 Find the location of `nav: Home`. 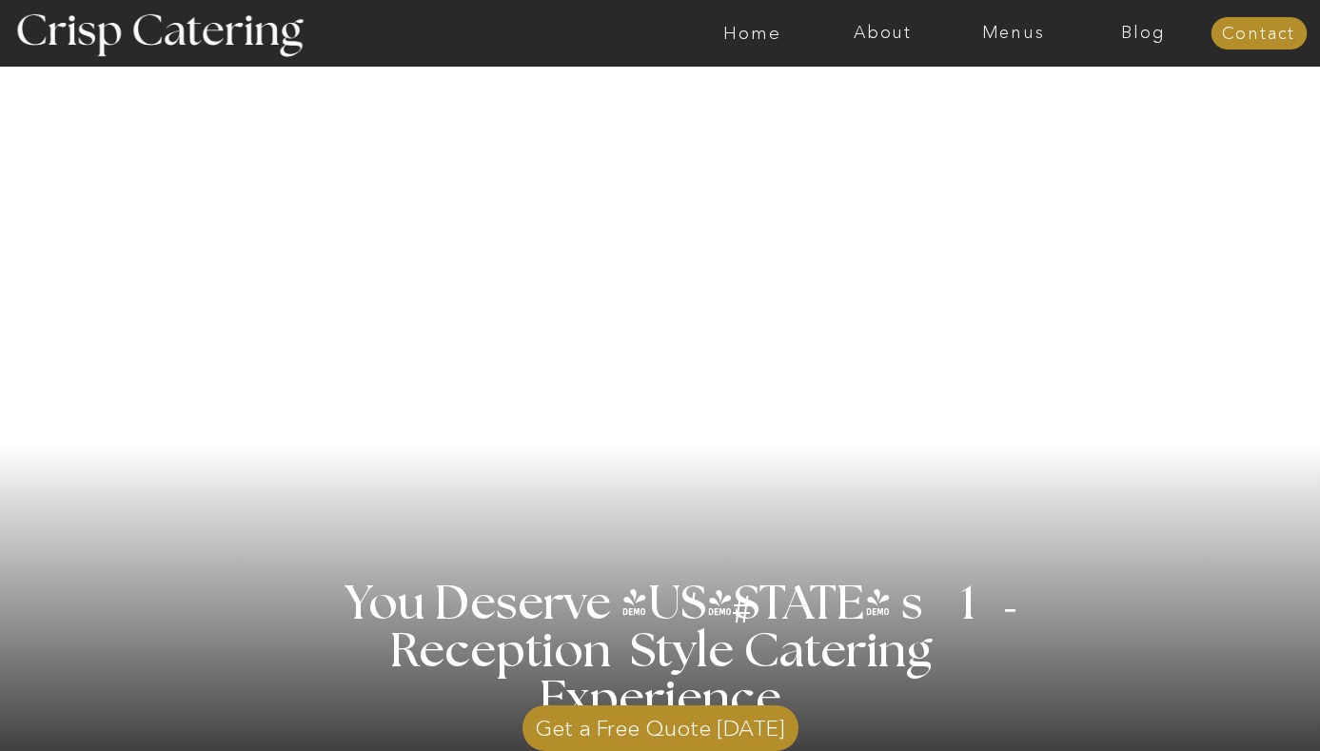

nav: Home is located at coordinates (752, 33).